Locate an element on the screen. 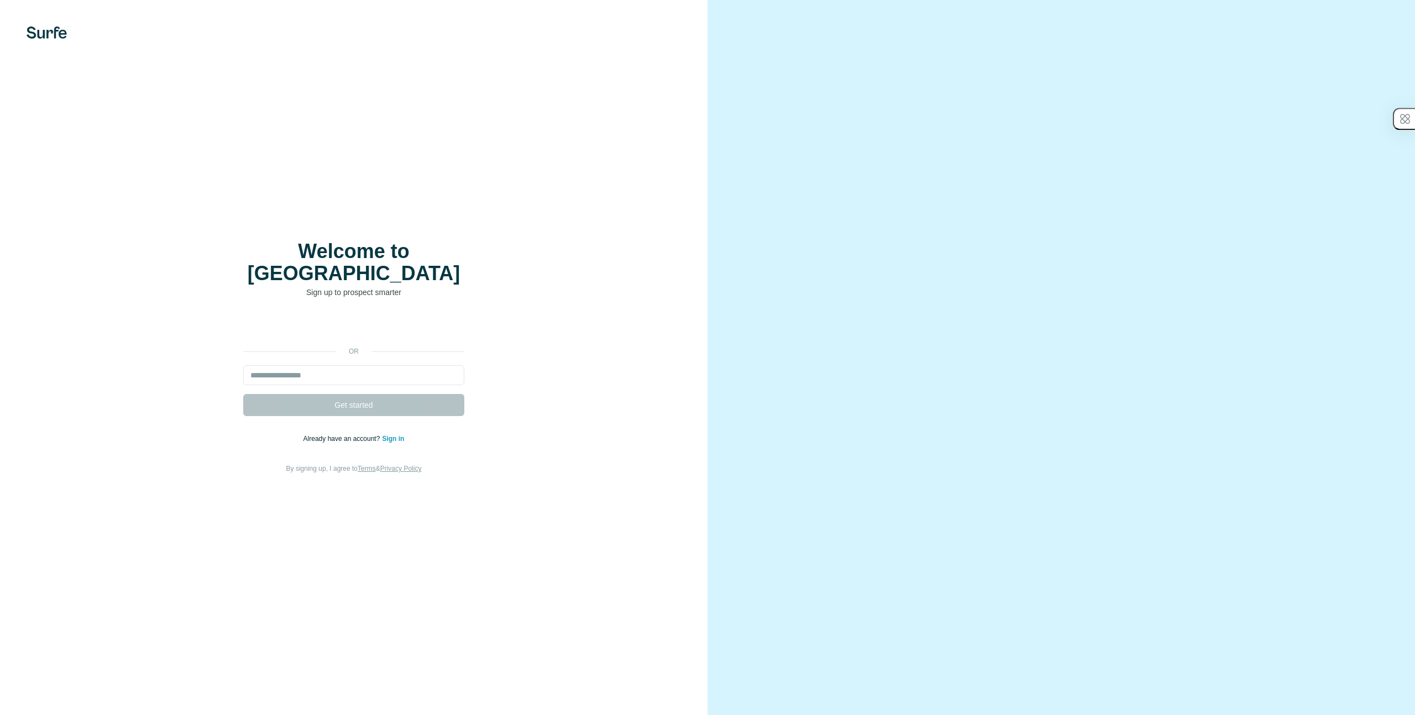 The width and height of the screenshot is (1415, 715). a: Sign in is located at coordinates (393, 439).